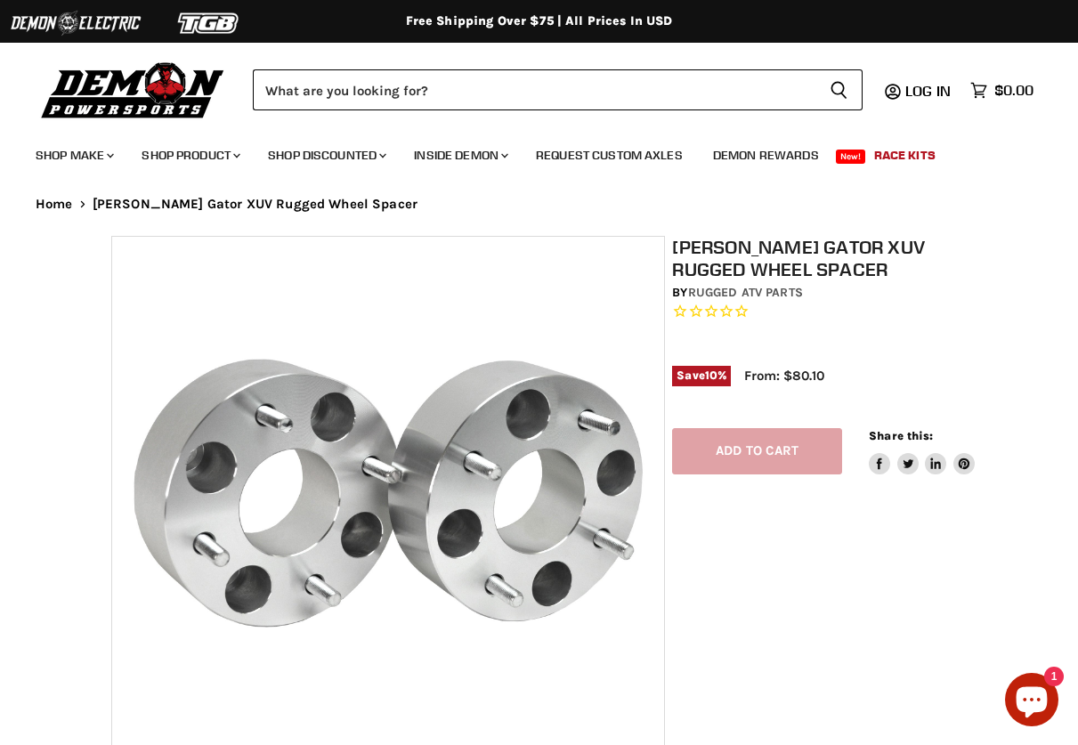  I want to click on a: Shop Make, so click(73, 155).